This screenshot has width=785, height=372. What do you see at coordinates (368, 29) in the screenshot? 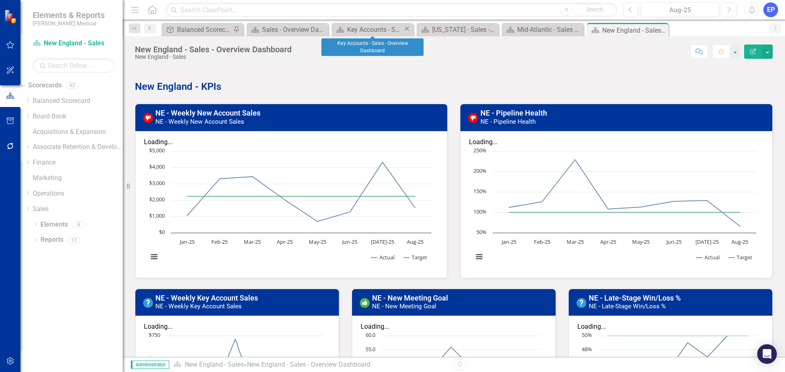
I see `a: Key Accounts - Sales - Overview Dashboard` at bounding box center [368, 29].